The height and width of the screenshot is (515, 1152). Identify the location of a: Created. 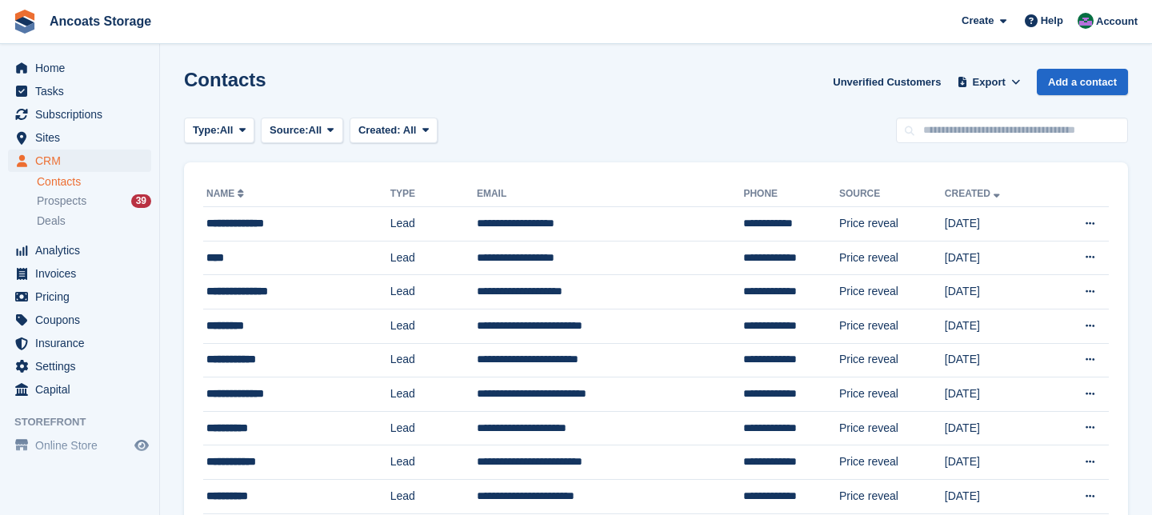
(974, 194).